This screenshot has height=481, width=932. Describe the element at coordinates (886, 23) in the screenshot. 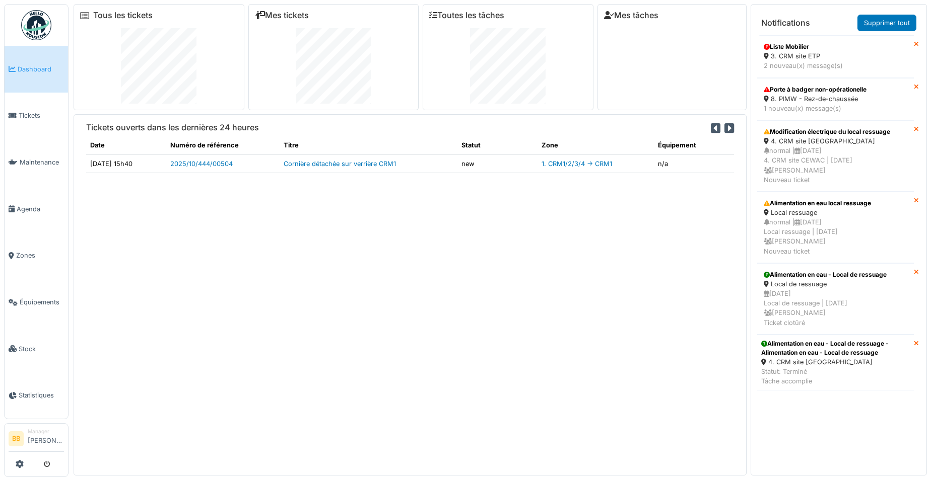

I see `a: Supprimer tout` at that location.